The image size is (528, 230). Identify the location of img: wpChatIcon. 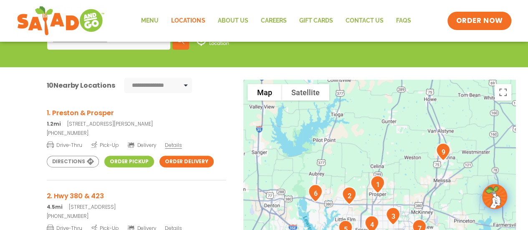
(495, 197).